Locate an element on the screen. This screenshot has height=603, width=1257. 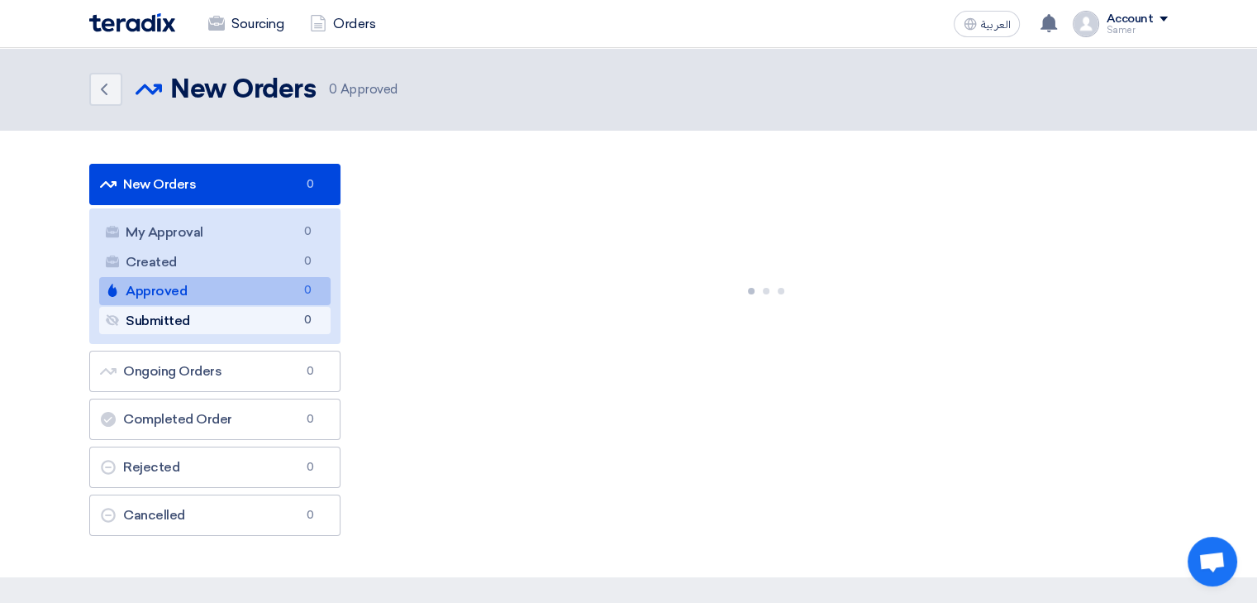
a: Created is located at coordinates (215, 262).